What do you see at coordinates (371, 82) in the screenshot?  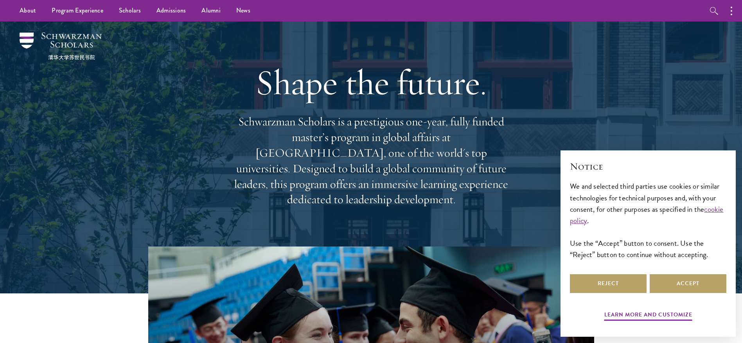 I see `h1: Shape the future.` at bounding box center [371, 82].